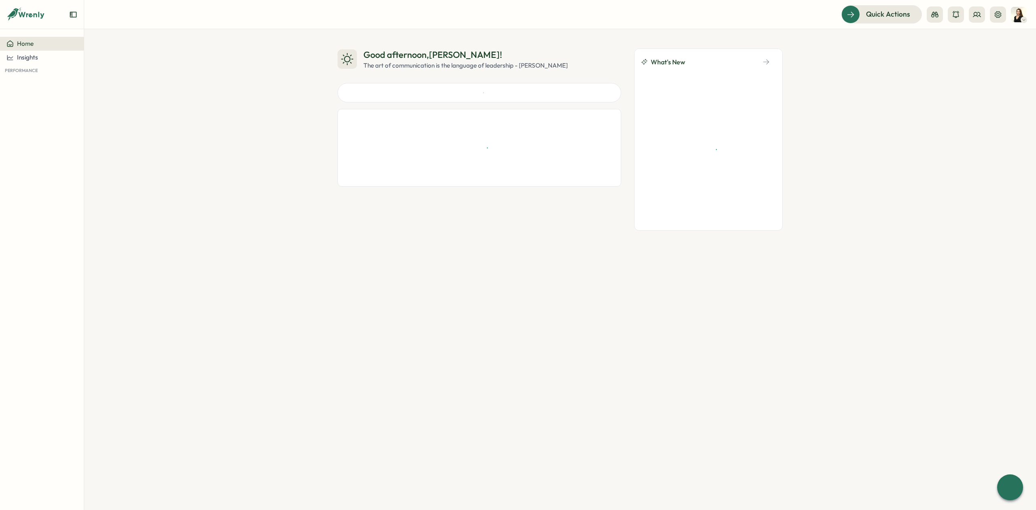  I want to click on button: Expand sidebar, so click(73, 15).